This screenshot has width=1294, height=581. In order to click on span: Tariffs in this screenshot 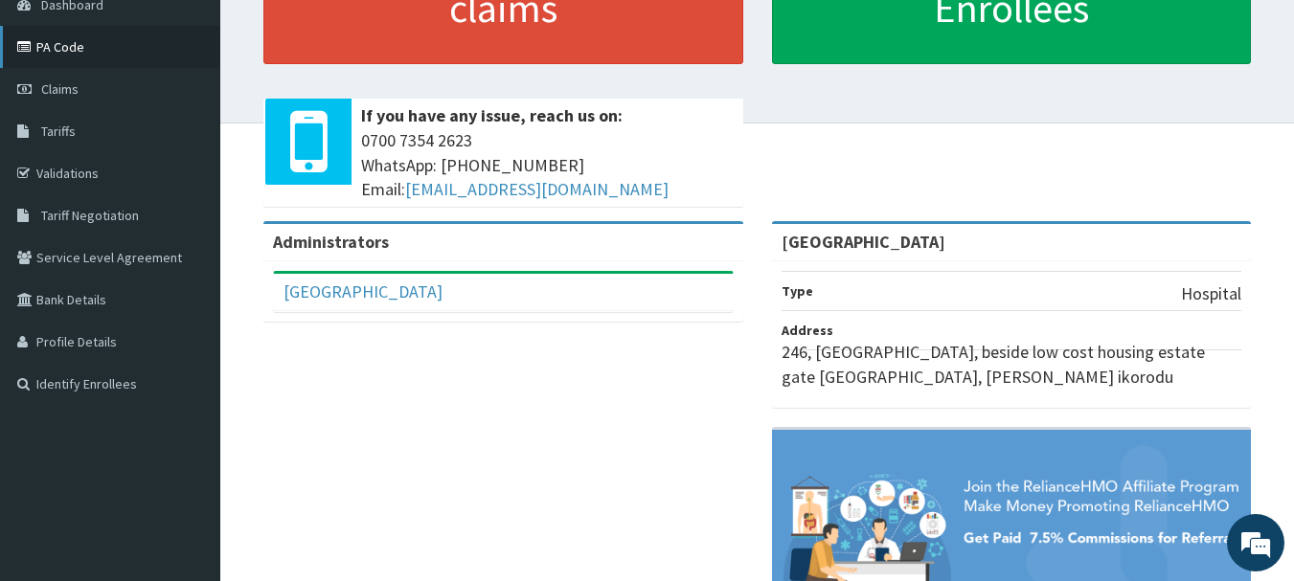, I will do `click(58, 131)`.